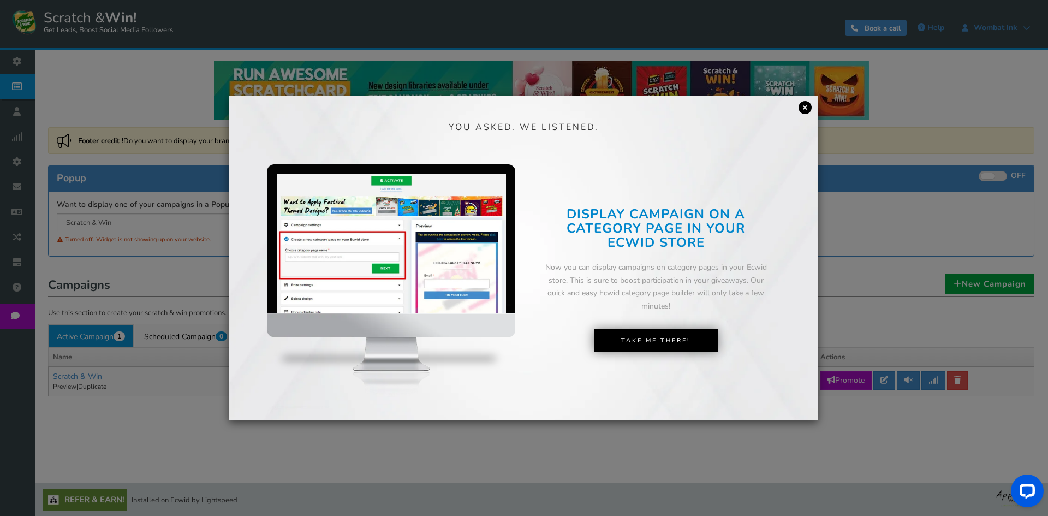 The height and width of the screenshot is (516, 1048). I want to click on img: mockup, so click(391, 290).